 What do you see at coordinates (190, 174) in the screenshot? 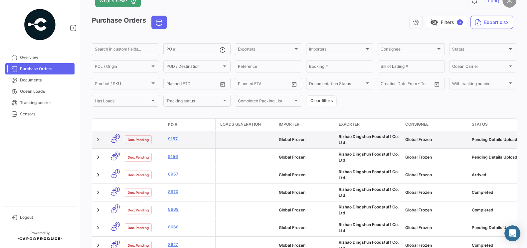
I see `a: 8957` at bounding box center [190, 174].